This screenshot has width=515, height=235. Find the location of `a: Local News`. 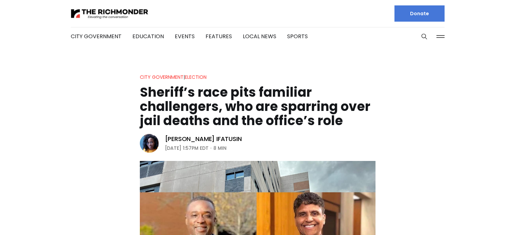

a: Local News is located at coordinates (259, 36).